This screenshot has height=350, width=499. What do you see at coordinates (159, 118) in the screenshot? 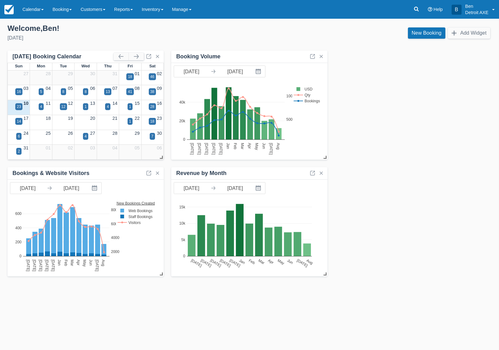
I see `a: 23` at bounding box center [159, 118].